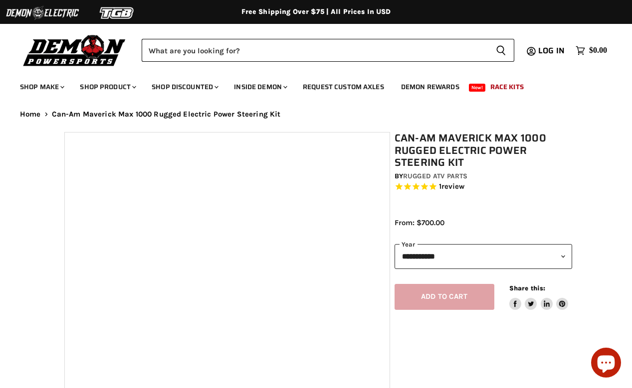 This screenshot has height=388, width=632. Describe the element at coordinates (551, 50) in the screenshot. I see `span: Log in` at that location.